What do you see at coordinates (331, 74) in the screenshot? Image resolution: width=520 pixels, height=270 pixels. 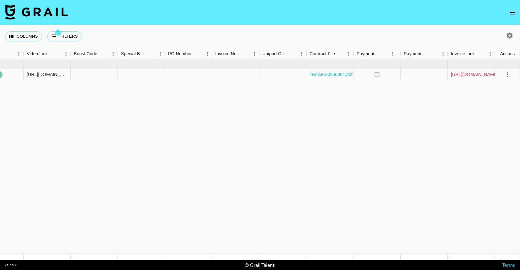 I see `a: invoice-20250804.pdf` at bounding box center [331, 74].